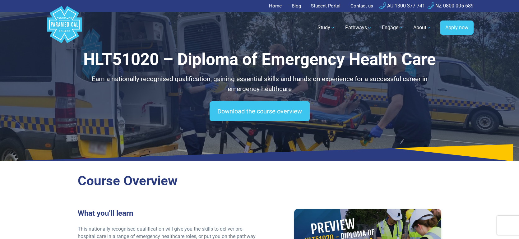 The image size is (519, 239). I want to click on a: AU 1300 377 741, so click(402, 6).